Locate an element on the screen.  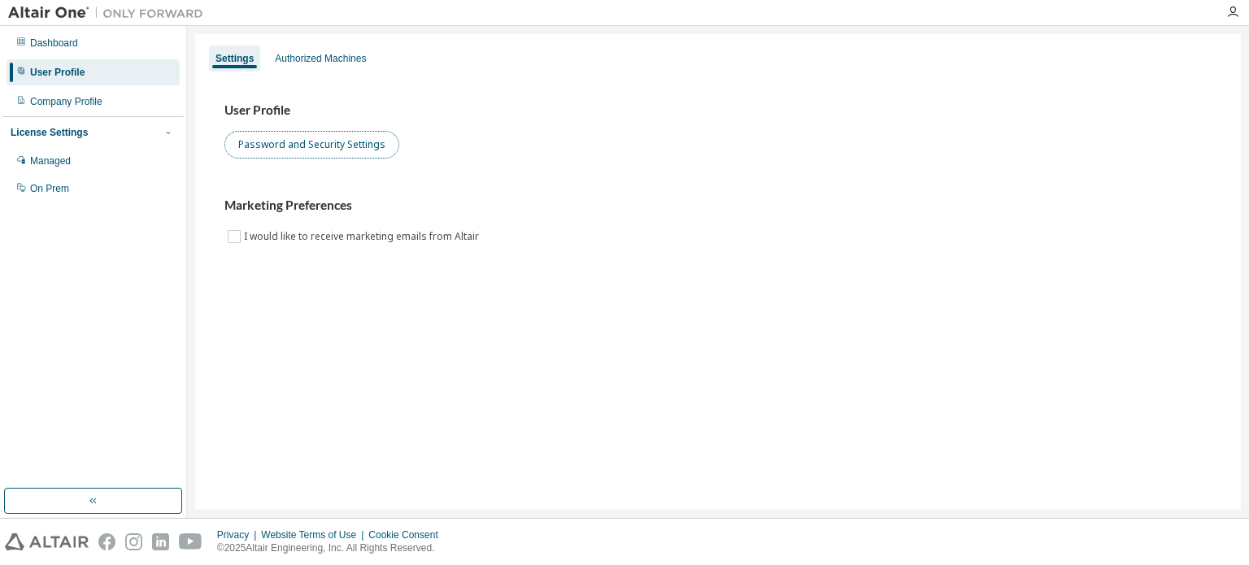
img: youtube.svg is located at coordinates (190, 542).